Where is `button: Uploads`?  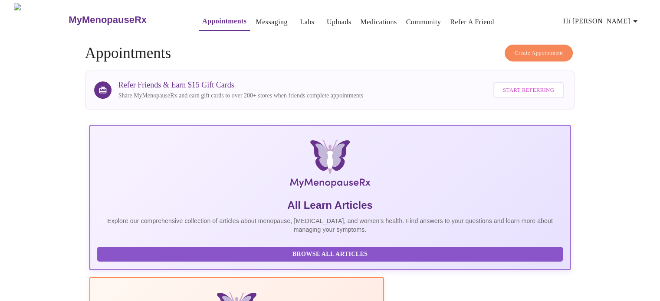
button: Uploads is located at coordinates (339, 22).